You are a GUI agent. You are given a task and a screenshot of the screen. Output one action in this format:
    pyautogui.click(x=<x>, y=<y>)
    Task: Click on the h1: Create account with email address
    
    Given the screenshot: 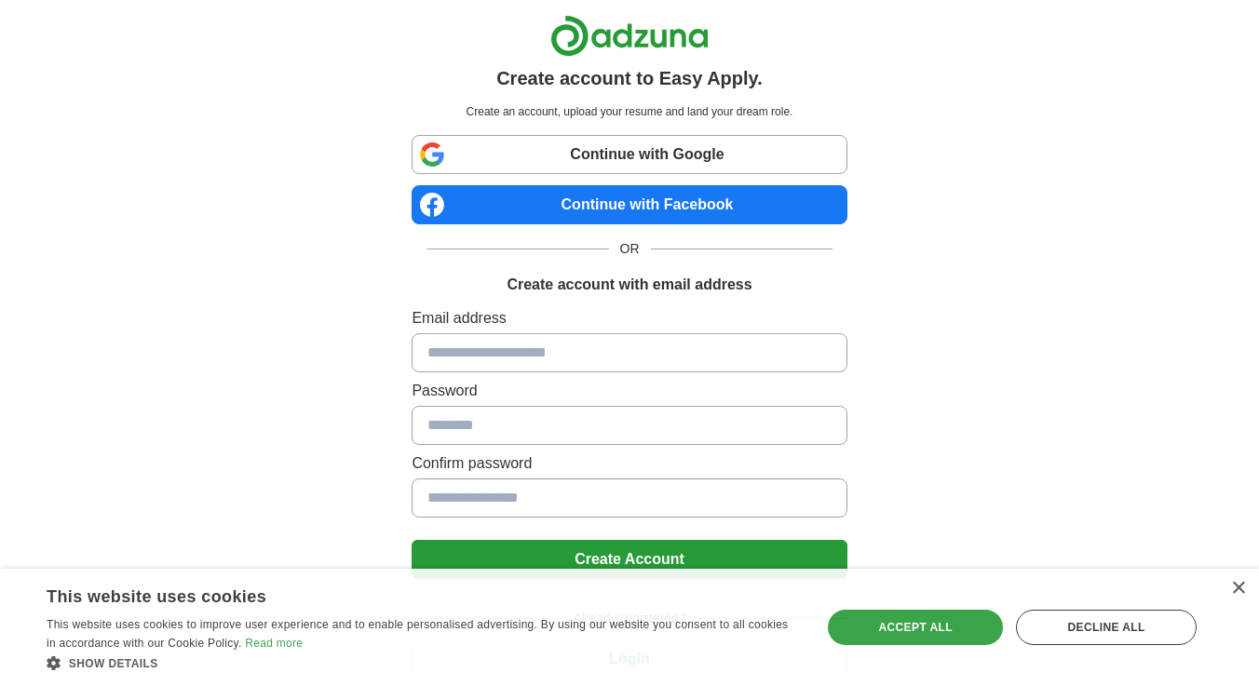 What is the action you would take?
    pyautogui.click(x=628, y=285)
    